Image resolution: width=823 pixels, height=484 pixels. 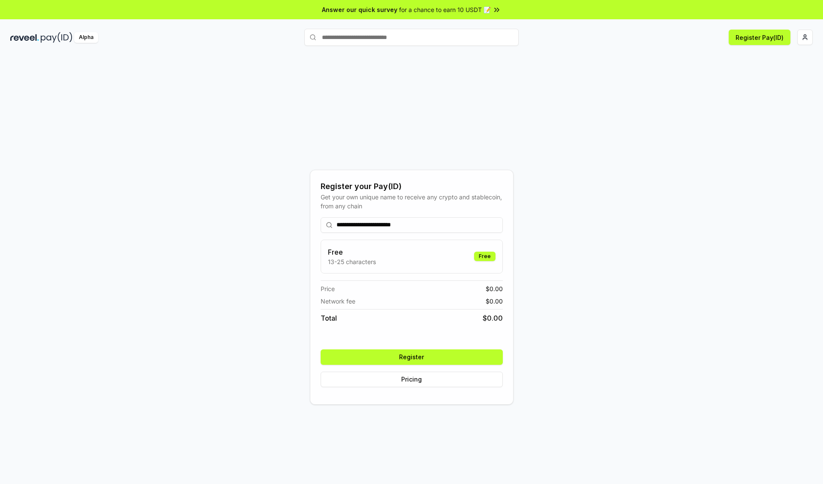 What do you see at coordinates (352, 261) in the screenshot?
I see `p: 13-25 characters` at bounding box center [352, 261].